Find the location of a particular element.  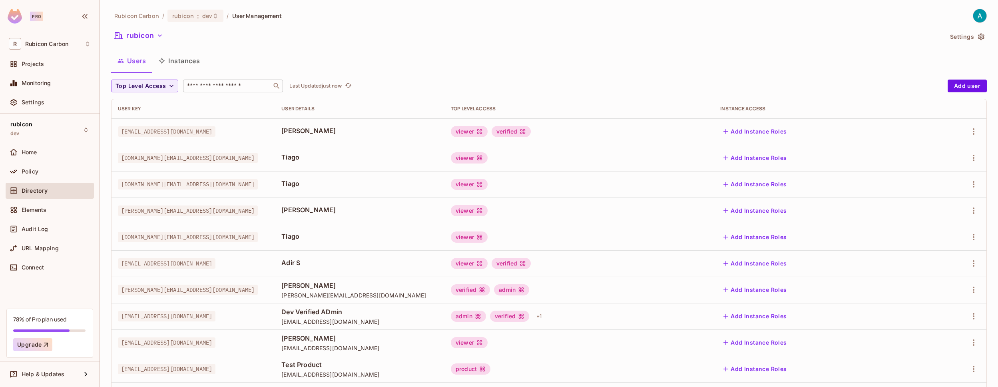

span: Policy is located at coordinates (30, 171).